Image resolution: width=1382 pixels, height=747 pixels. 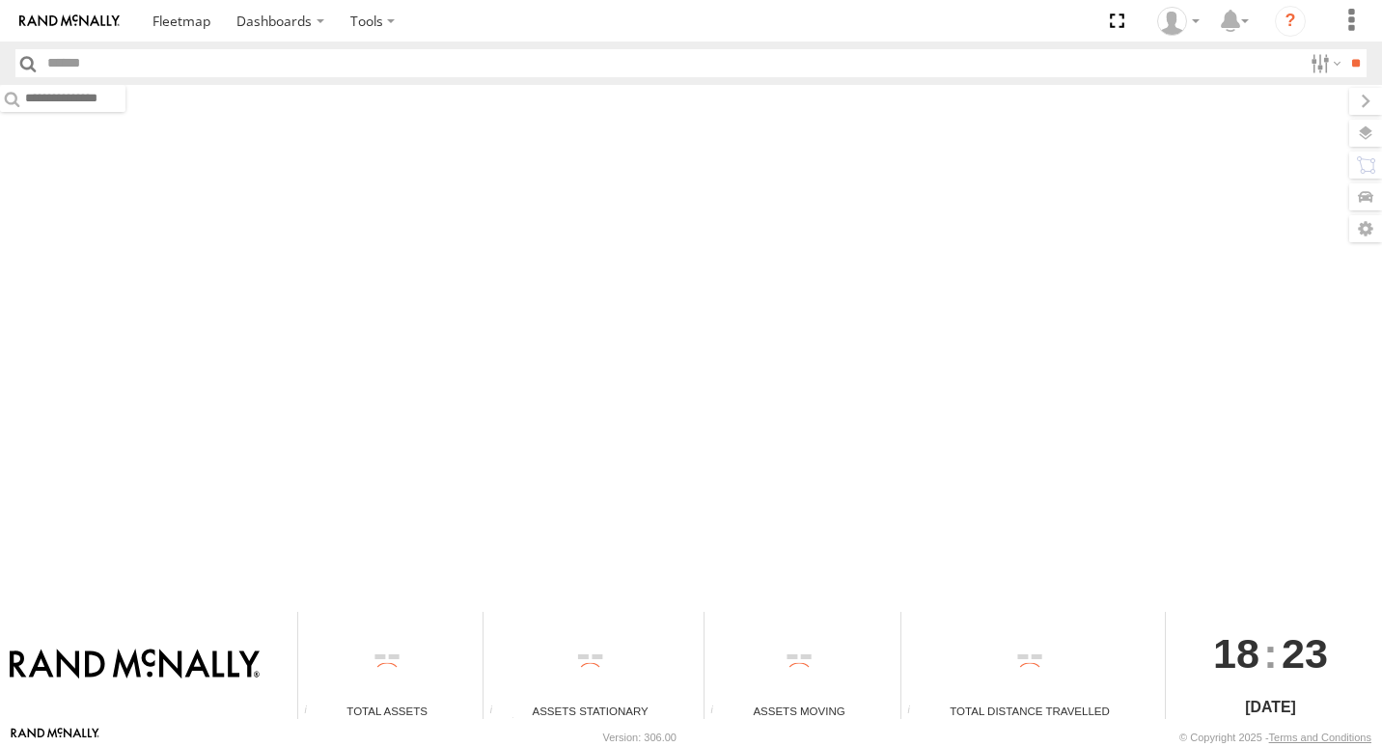 I want to click on div: Total Distance Travelled, so click(x=1030, y=710).